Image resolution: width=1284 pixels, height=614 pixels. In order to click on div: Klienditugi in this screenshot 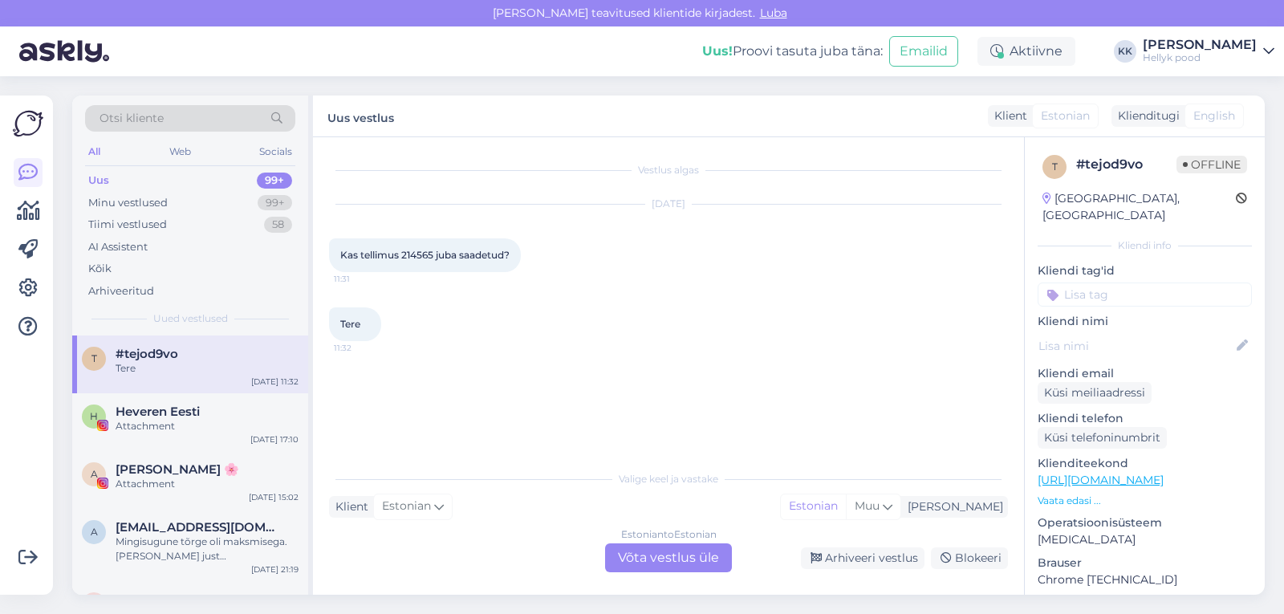, I will do `click(1145, 116)`.